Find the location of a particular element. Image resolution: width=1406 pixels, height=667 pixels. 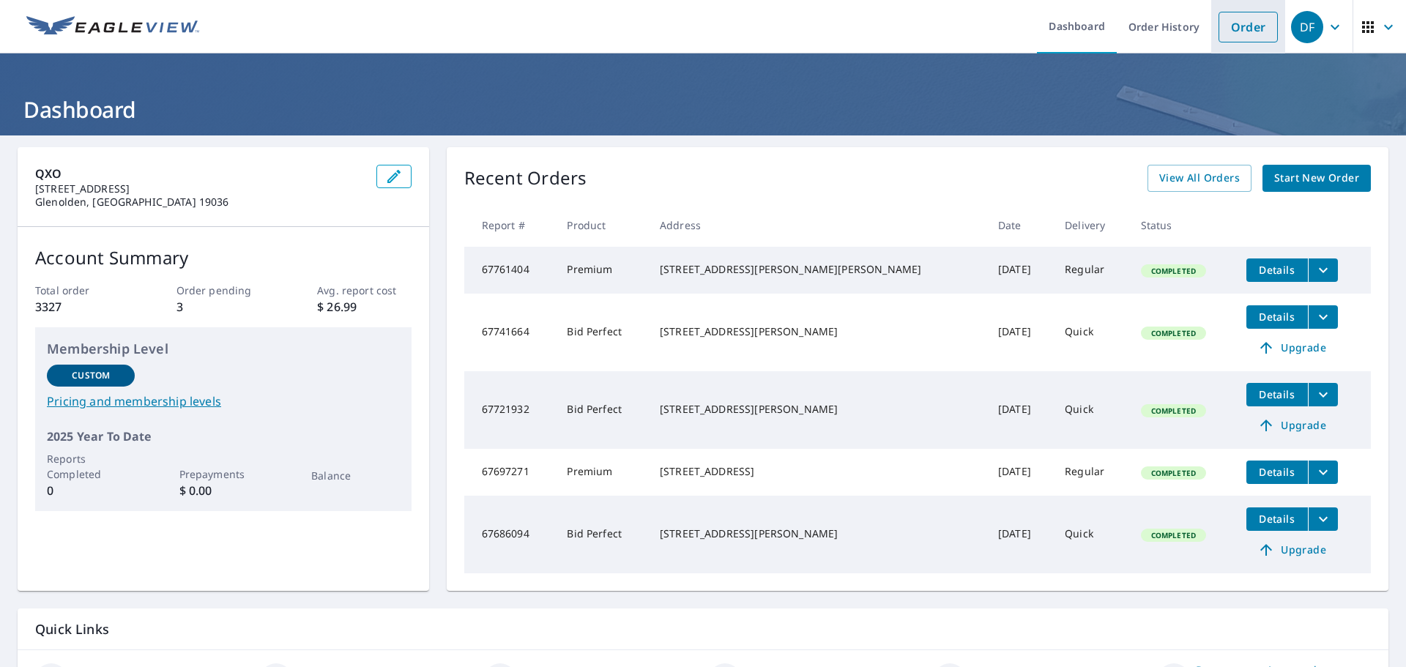

button: filesDropdownBtn-67741664 is located at coordinates (1322, 317).